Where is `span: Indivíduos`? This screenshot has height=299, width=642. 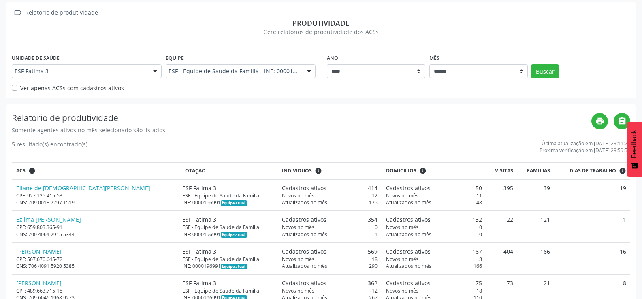 span: Indivíduos is located at coordinates (297, 171).